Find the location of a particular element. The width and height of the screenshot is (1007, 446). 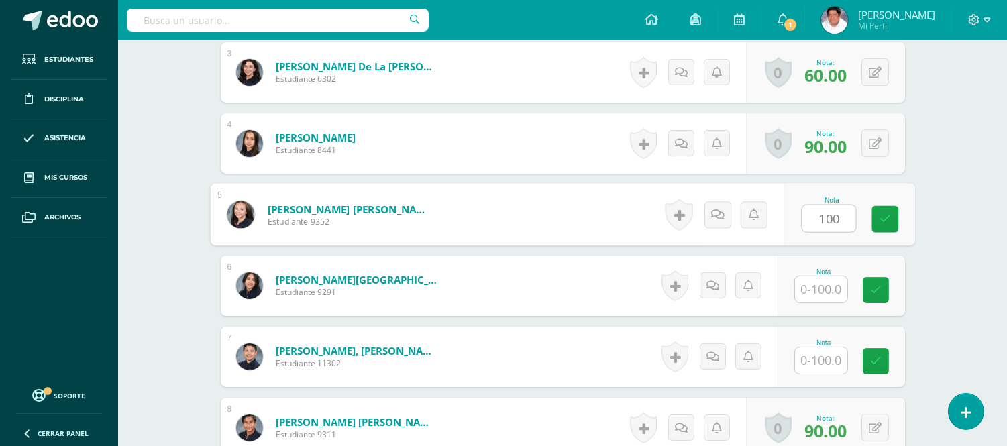

a: Archivos is located at coordinates (59, 217).